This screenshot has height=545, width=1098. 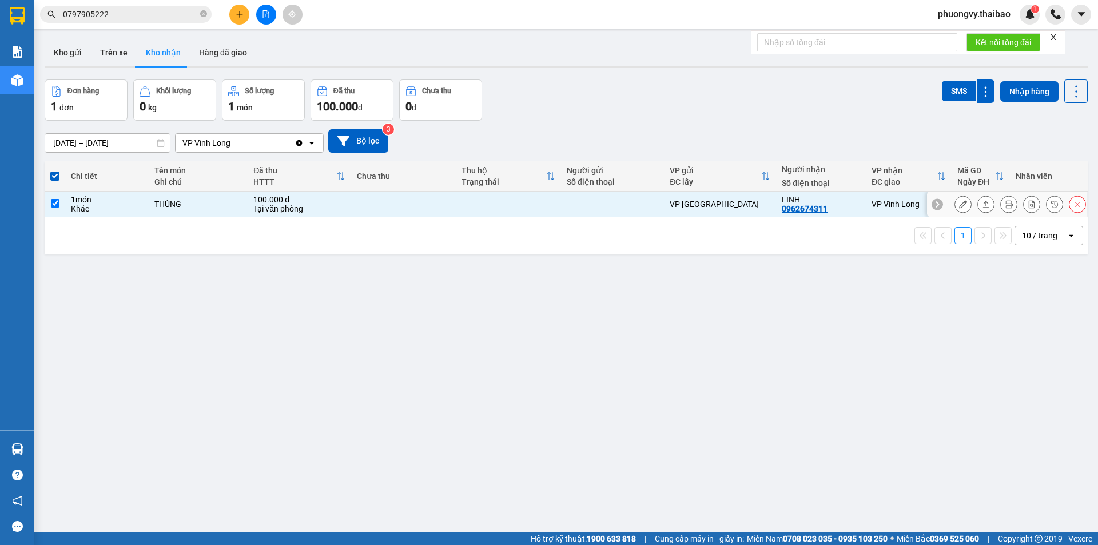 I want to click on span: search, so click(x=51, y=14).